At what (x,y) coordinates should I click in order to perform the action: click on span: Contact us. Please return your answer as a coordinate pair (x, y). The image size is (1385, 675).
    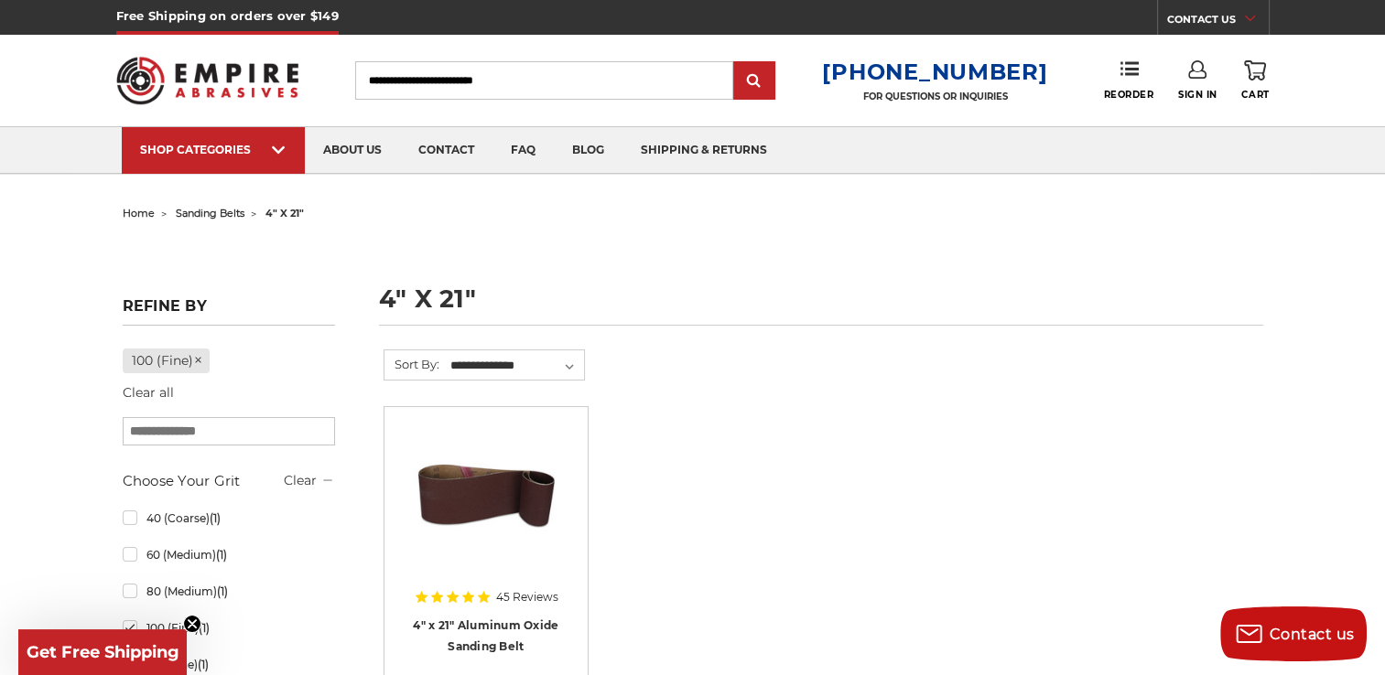
    Looking at the image, I should click on (1312, 634).